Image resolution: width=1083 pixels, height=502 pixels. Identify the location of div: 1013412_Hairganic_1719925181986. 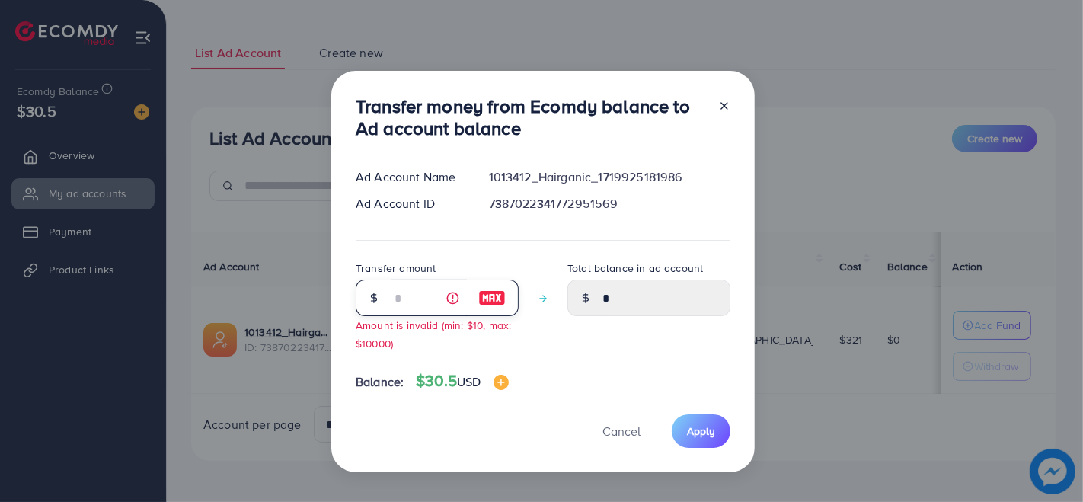
(609, 177).